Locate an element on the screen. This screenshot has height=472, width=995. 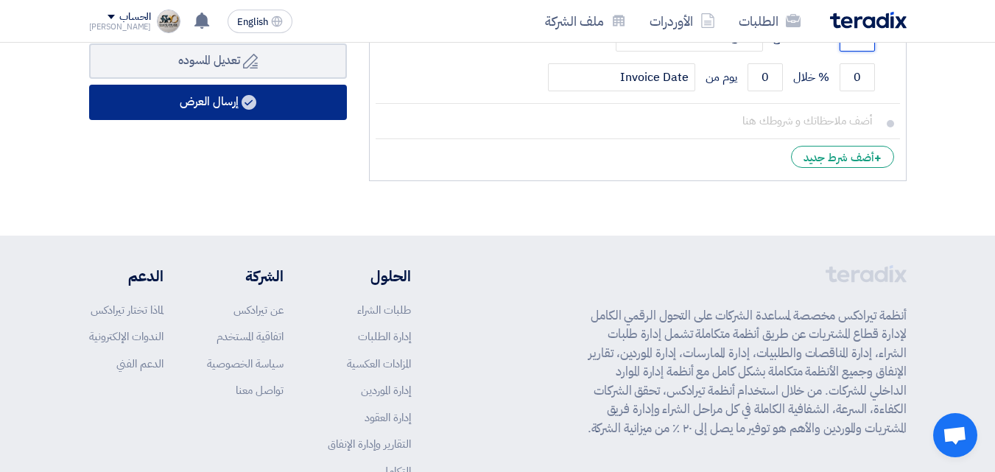
a: إدارة الموردين is located at coordinates (386, 390).